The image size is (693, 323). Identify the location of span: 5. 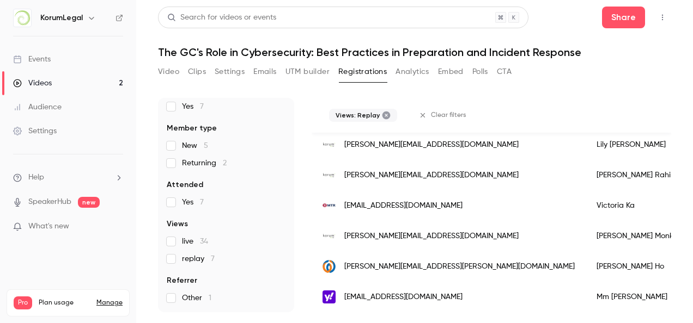
(206, 146).